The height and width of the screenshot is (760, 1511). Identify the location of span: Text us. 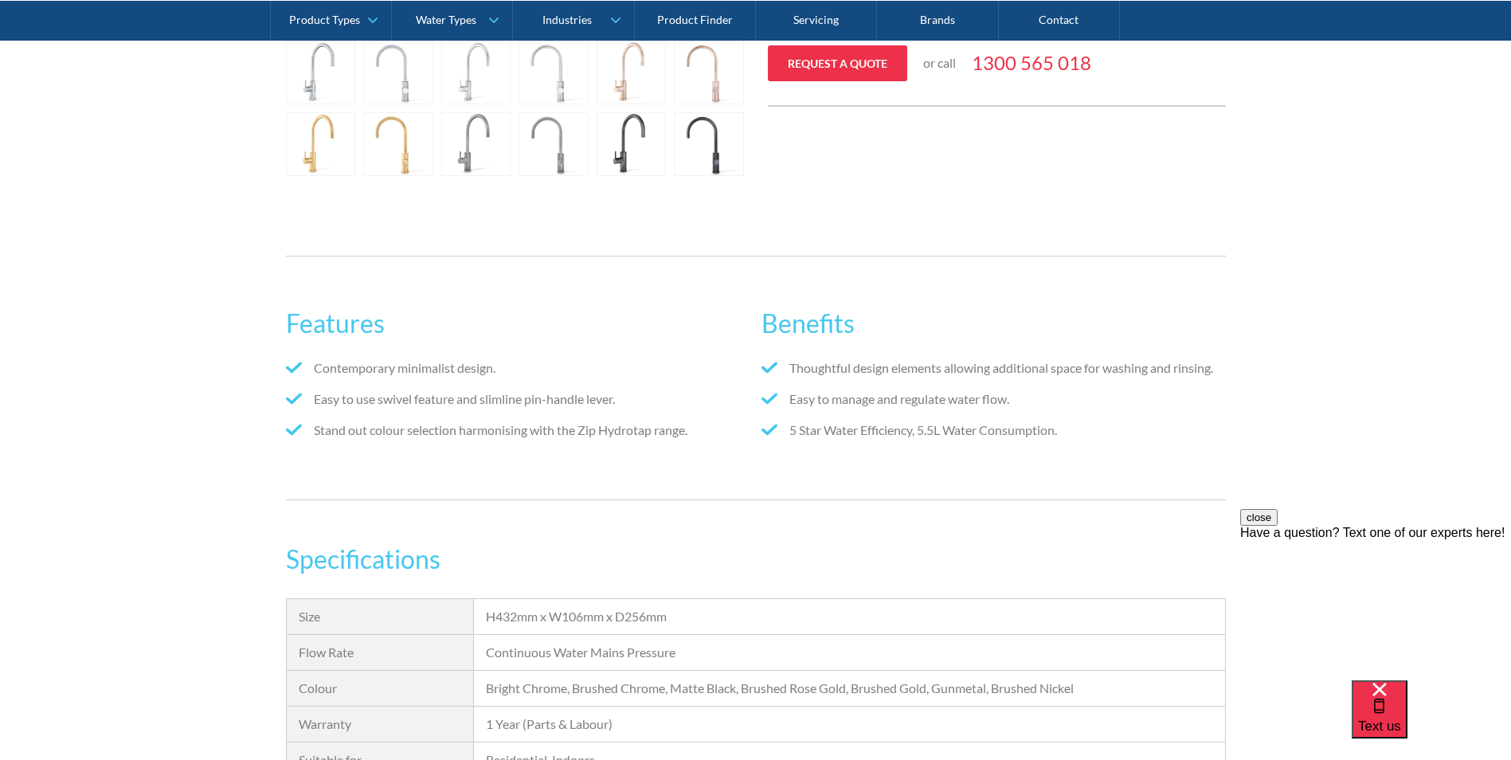
(28, 45).